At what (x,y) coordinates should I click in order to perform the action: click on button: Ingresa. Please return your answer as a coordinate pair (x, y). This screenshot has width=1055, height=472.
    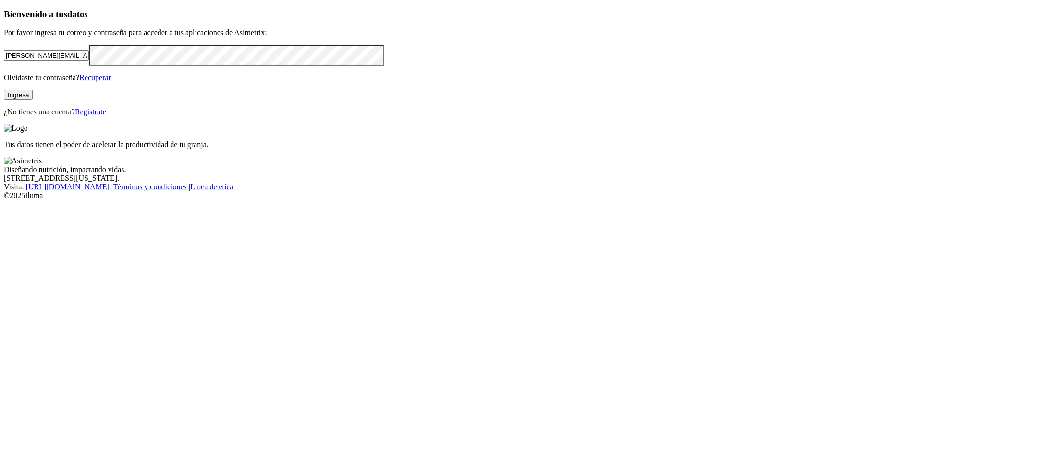
    Looking at the image, I should click on (18, 95).